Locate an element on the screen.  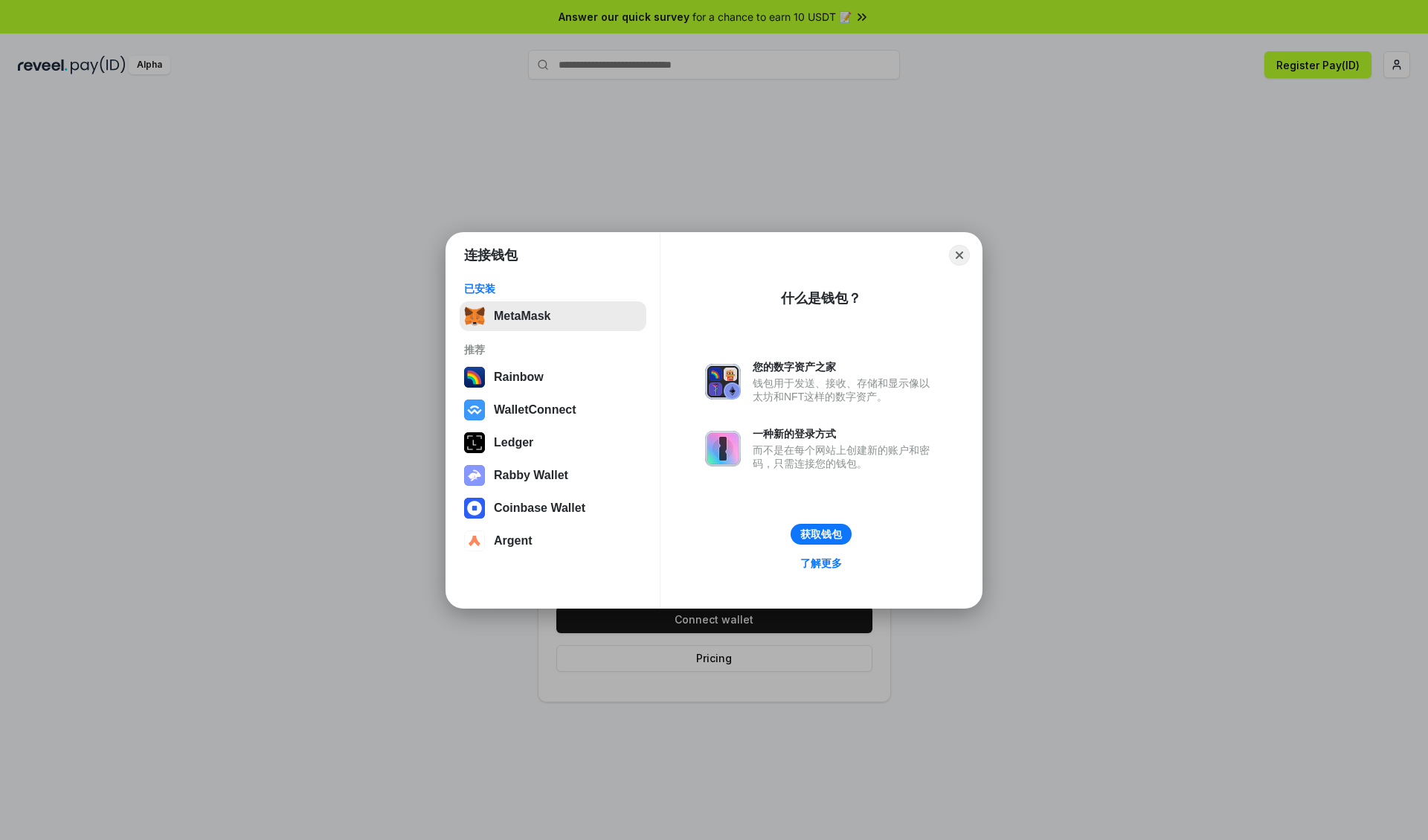
div: Ledger is located at coordinates (513, 443).